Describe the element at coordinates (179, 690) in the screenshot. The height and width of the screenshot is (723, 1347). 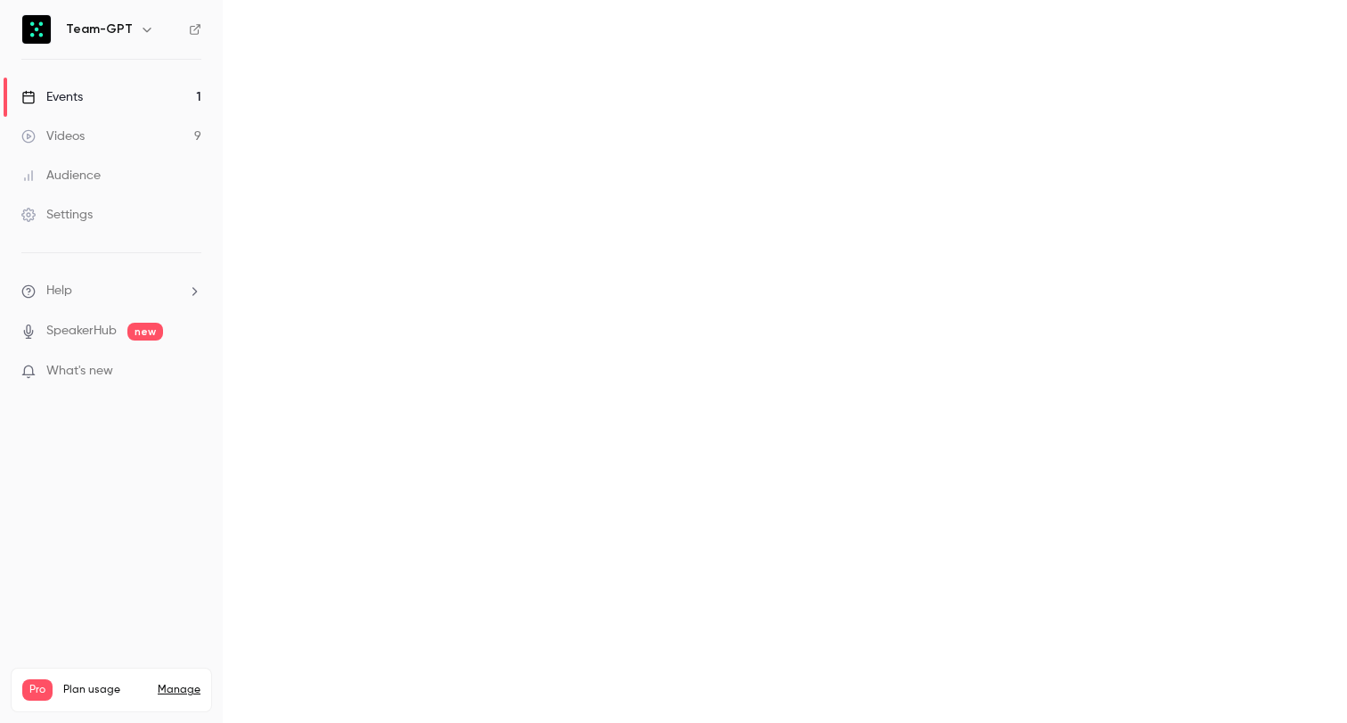
I see `a: Manage` at that location.